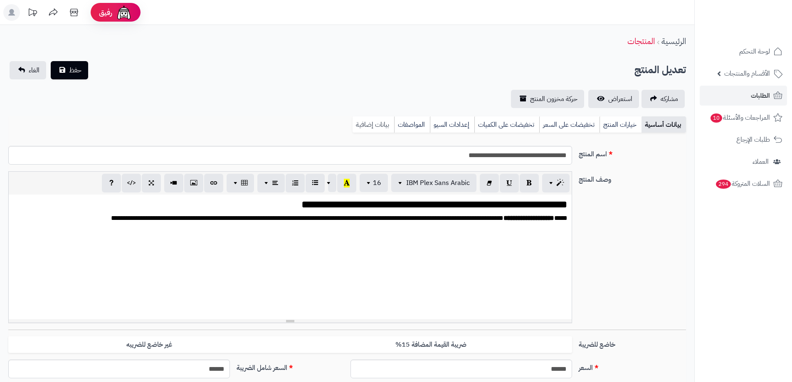  I want to click on span: حفظ, so click(75, 70).